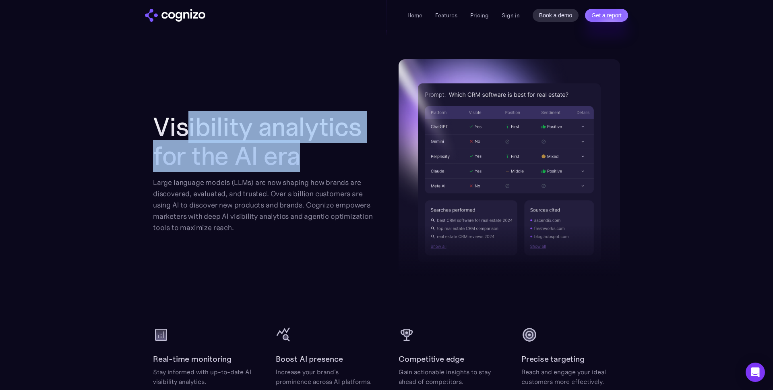 This screenshot has height=390, width=773. I want to click on a: home, so click(175, 15).